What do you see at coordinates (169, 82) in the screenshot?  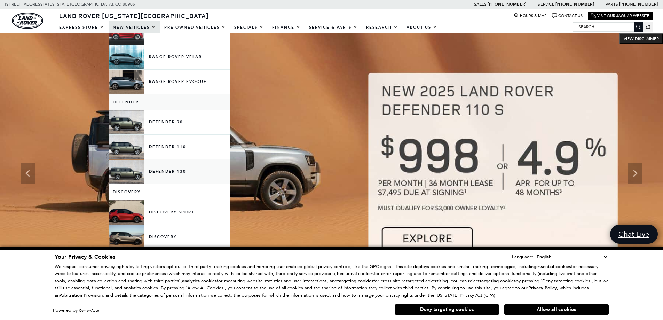 I see `a: Range Rover Evoque` at bounding box center [169, 82].